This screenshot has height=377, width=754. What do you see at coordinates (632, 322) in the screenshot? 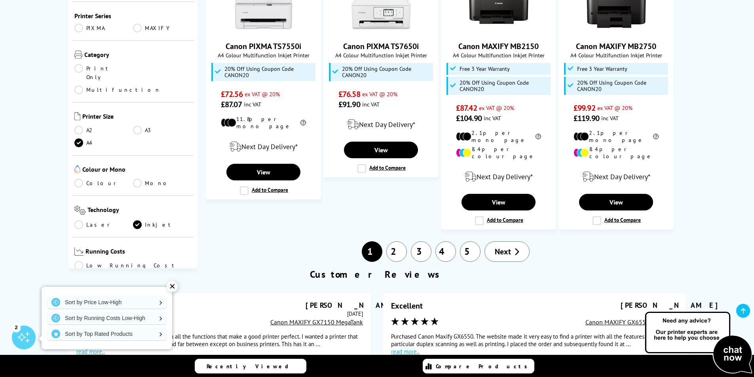
I see `a: Canon MAXIFY GX6550 MegaTank` at bounding box center [632, 322].